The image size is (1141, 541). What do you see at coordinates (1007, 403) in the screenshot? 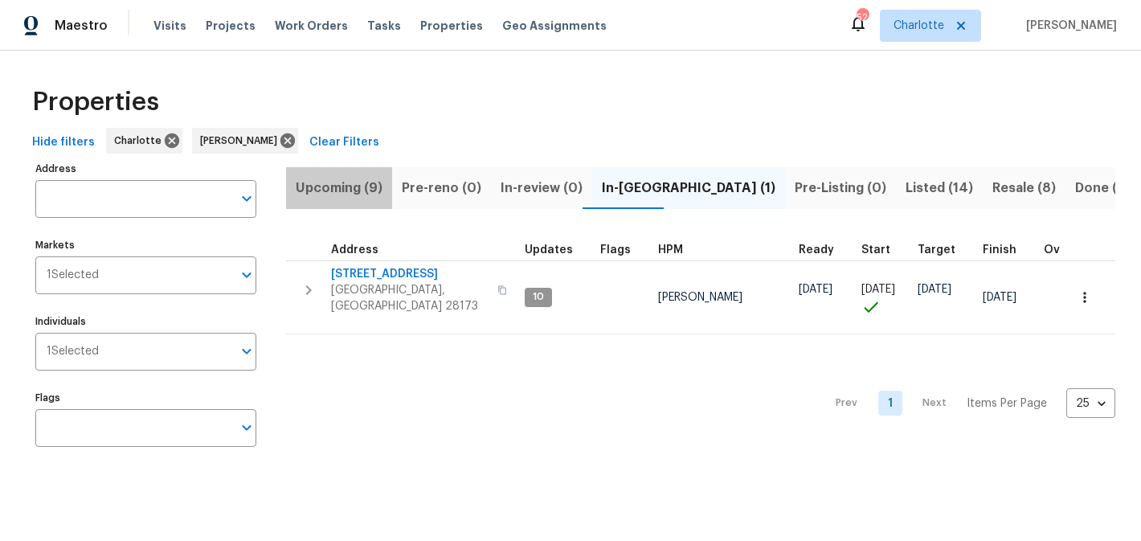
I see `p: Items Per Page` at bounding box center [1007, 403].